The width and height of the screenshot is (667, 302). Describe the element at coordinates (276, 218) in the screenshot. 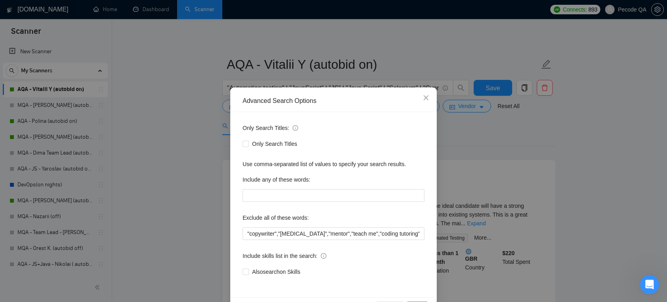

I see `label: Exclude all of these words:` at that location.